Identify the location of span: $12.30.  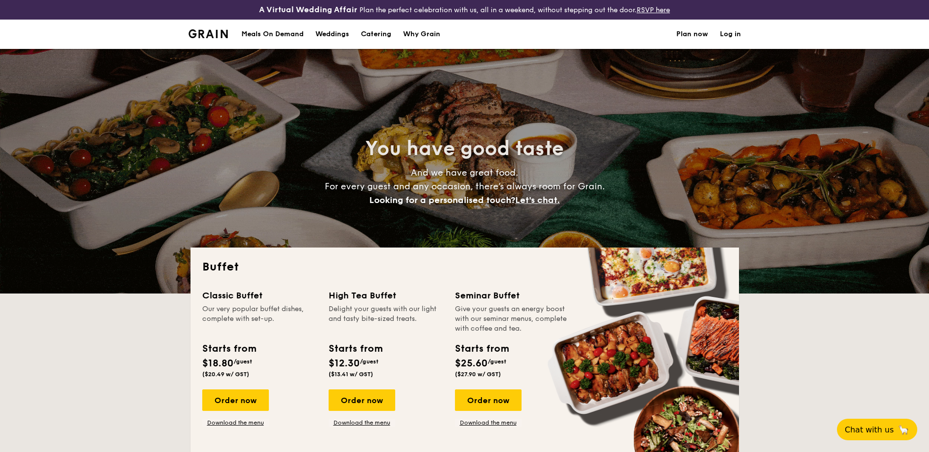
(344, 364).